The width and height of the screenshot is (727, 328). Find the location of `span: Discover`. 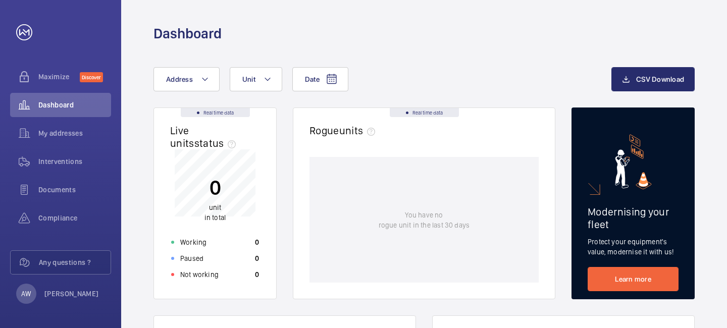

span: Discover is located at coordinates (91, 77).